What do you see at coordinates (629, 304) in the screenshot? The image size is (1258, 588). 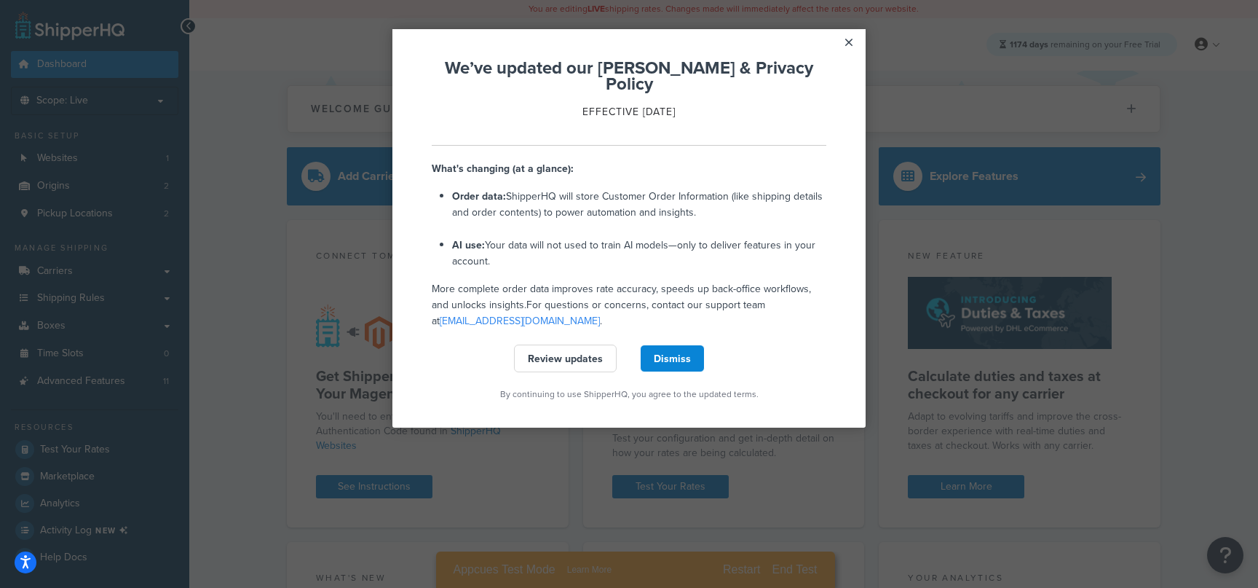 I see `p: For questions or concerns, contact our support team at .` at bounding box center [629, 304].